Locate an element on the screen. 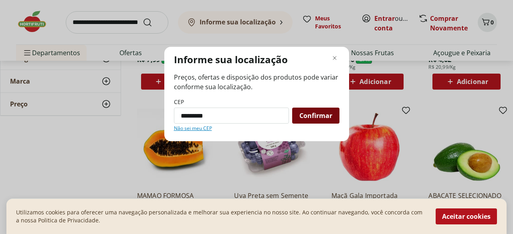 Image resolution: width=513 pixels, height=234 pixels. span: Confirmar is located at coordinates (316, 116).